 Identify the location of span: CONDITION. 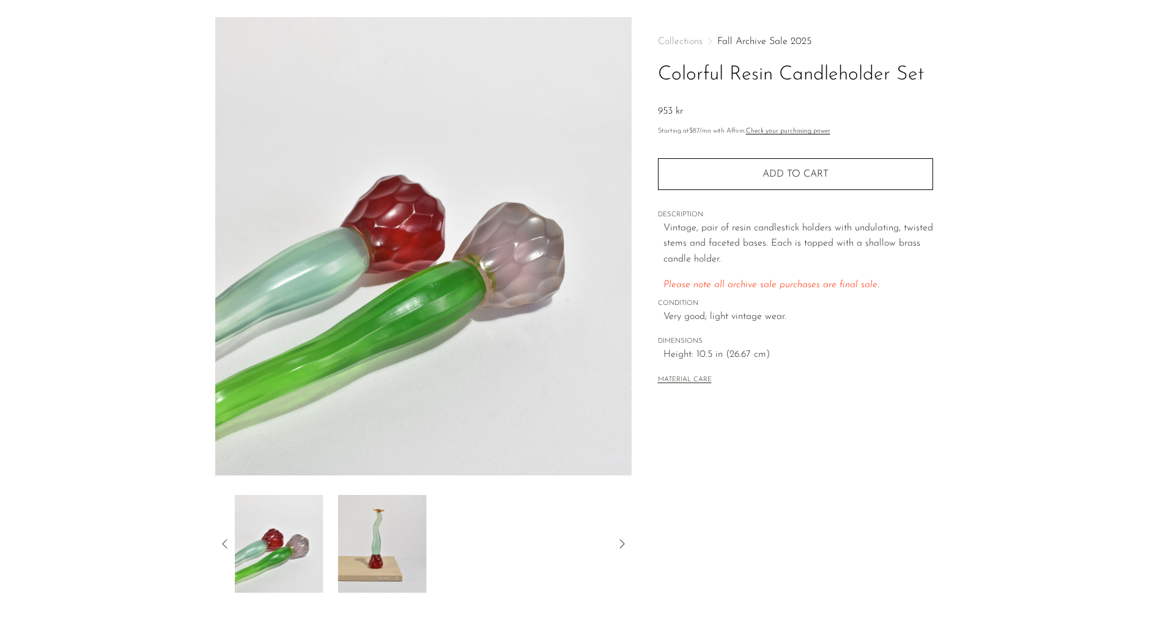
(795, 304).